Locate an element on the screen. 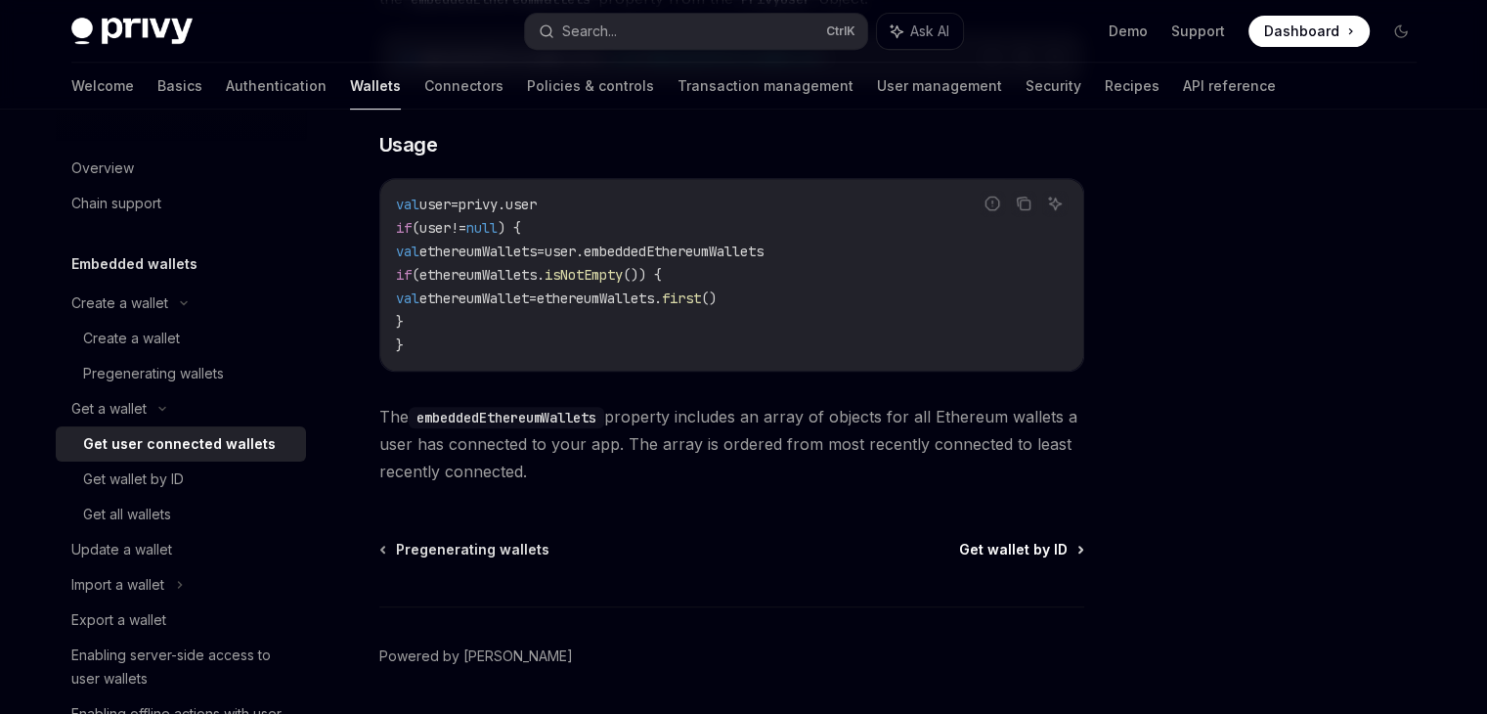 Image resolution: width=1487 pixels, height=714 pixels. a: Chain support is located at coordinates (181, 203).